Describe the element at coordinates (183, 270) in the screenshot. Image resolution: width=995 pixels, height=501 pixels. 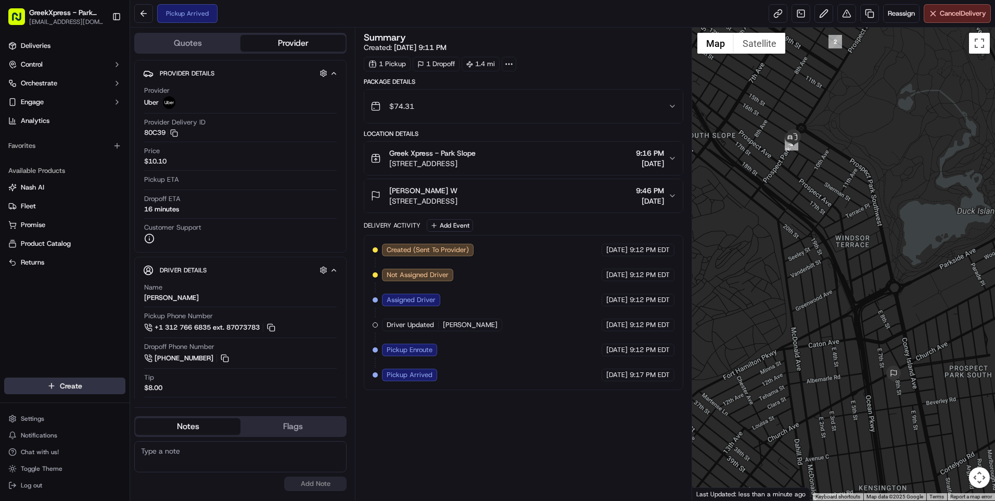
I see `span: Driver Details` at that location.